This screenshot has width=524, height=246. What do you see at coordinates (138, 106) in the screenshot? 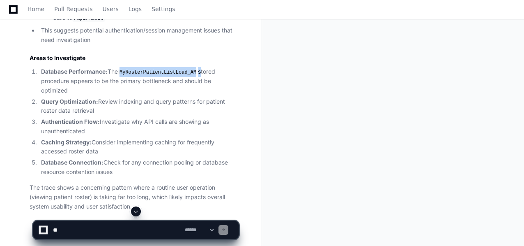
I see `li: Review indexing and query patterns for patient roster data retrieval` at bounding box center [138, 106].